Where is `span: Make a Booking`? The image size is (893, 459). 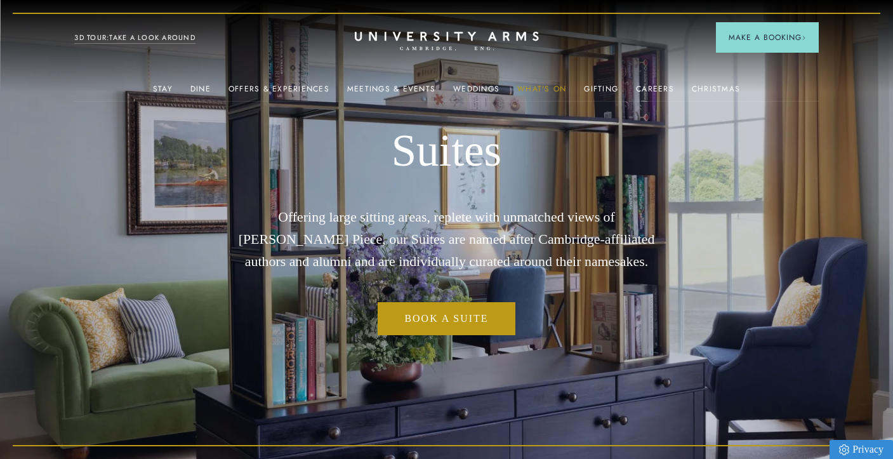 span: Make a Booking is located at coordinates (767, 37).